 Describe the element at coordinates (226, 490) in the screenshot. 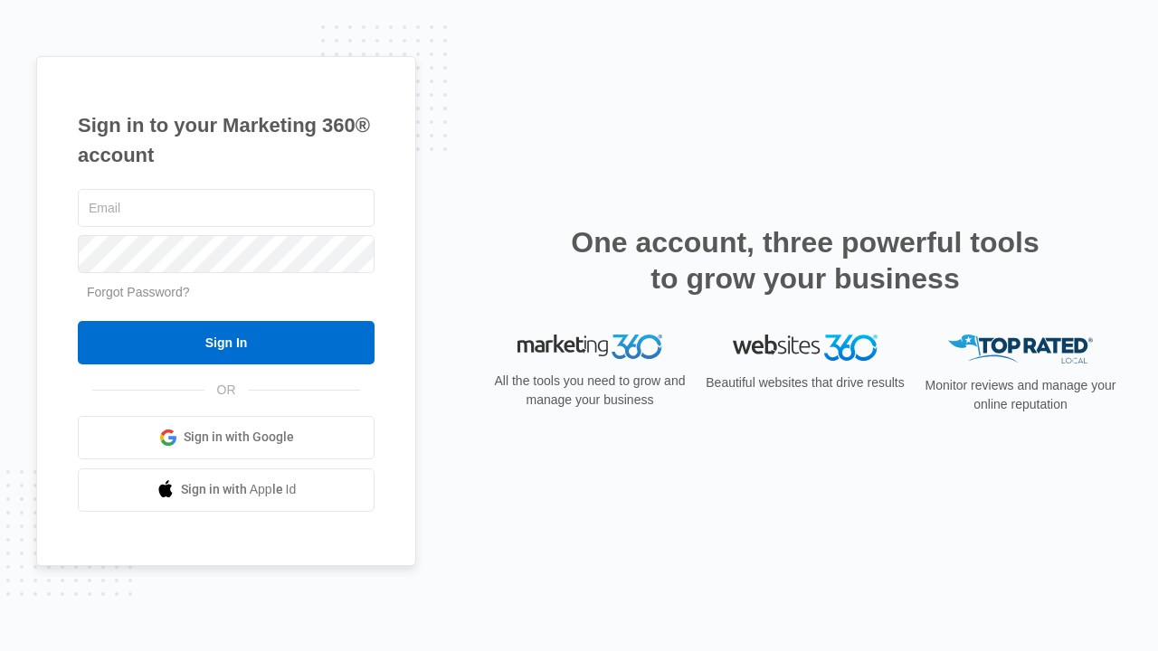

I see `a: Sign in with Apple Id` at that location.